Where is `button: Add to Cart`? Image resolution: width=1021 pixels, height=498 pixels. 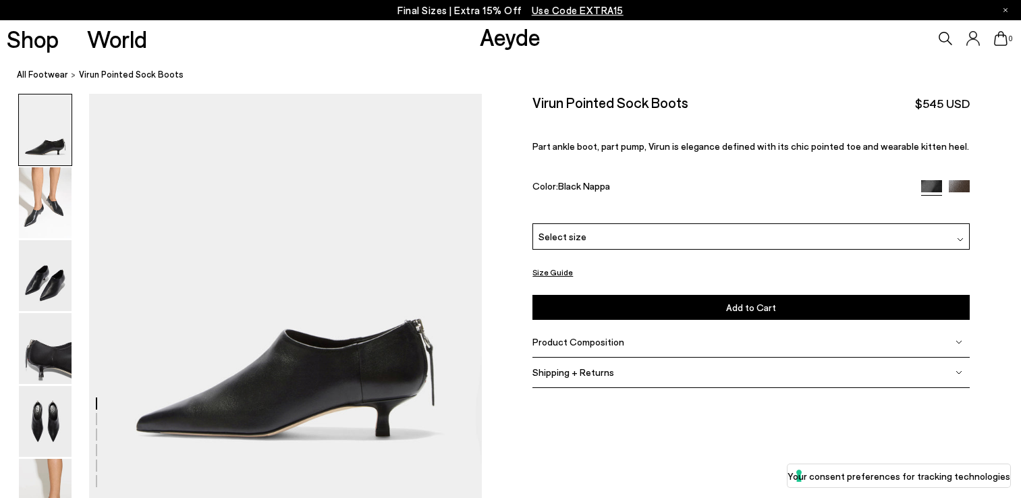 button: Add to Cart is located at coordinates (751, 307).